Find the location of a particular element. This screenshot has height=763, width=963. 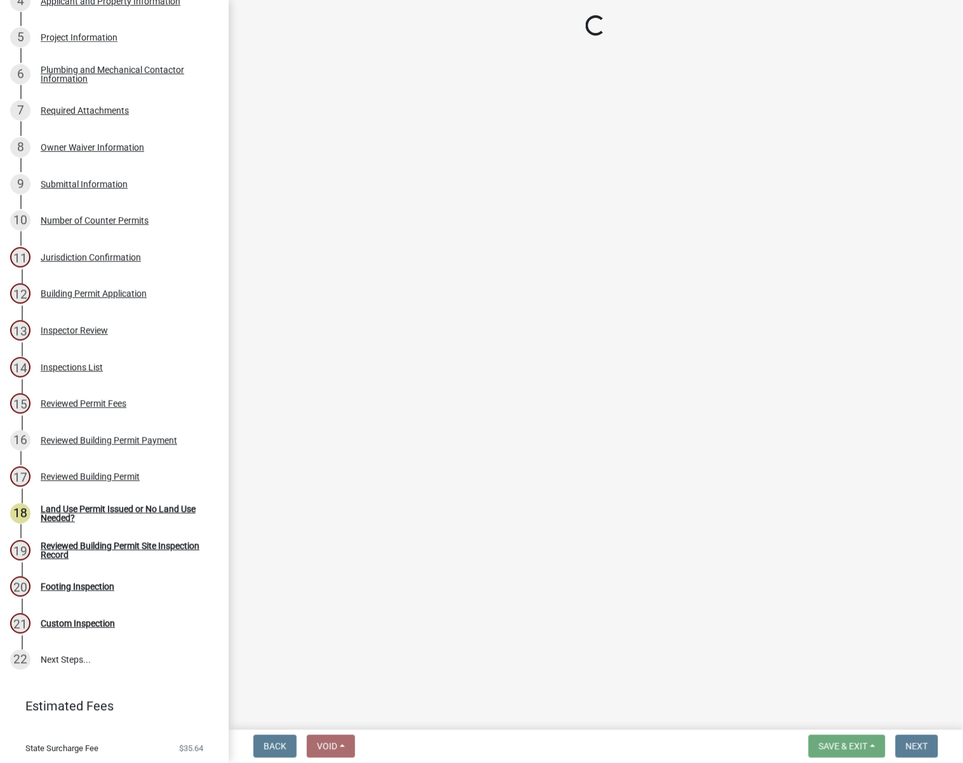

span: Save & Exit is located at coordinates (843, 746).